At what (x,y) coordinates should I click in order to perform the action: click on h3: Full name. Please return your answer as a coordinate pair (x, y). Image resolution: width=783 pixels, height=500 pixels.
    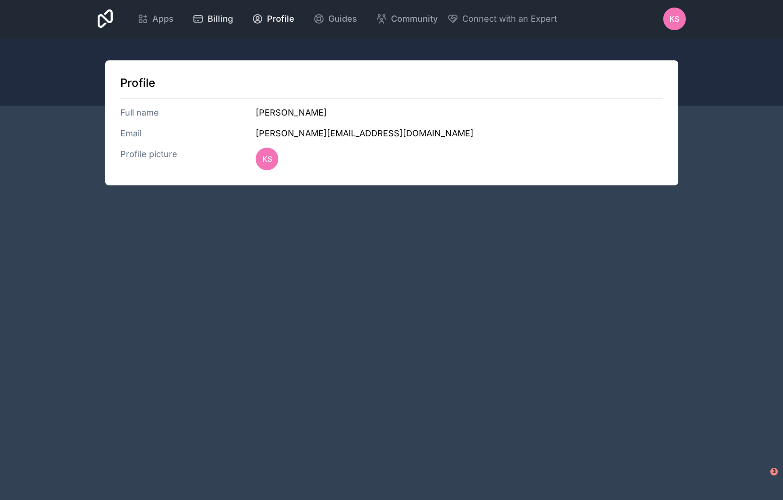
    Looking at the image, I should click on (188, 113).